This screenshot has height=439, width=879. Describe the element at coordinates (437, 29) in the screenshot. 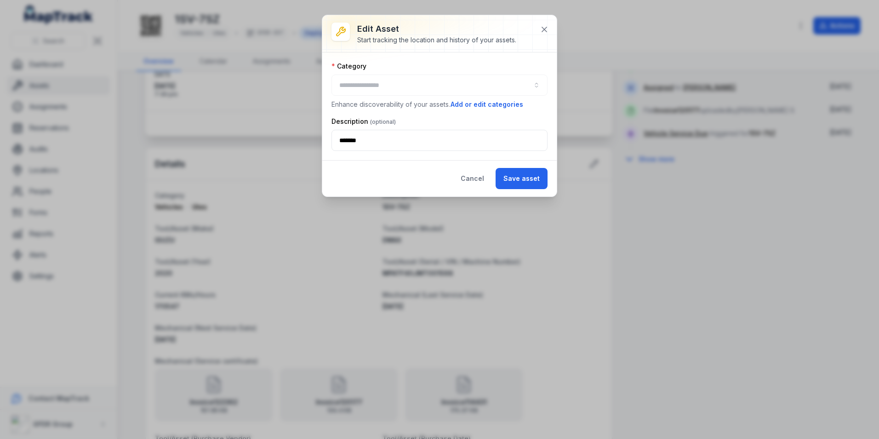

I see `h3: Edit asset` at that location.